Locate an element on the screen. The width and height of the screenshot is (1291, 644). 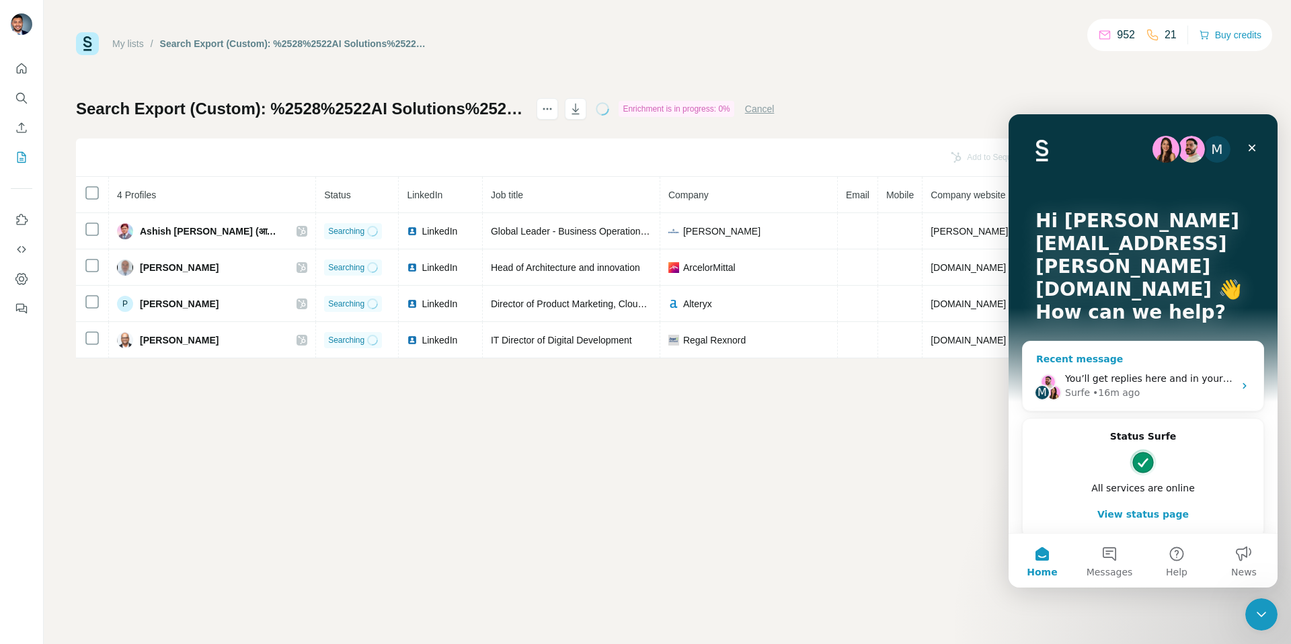
button: Enrich CSV is located at coordinates (22, 128).